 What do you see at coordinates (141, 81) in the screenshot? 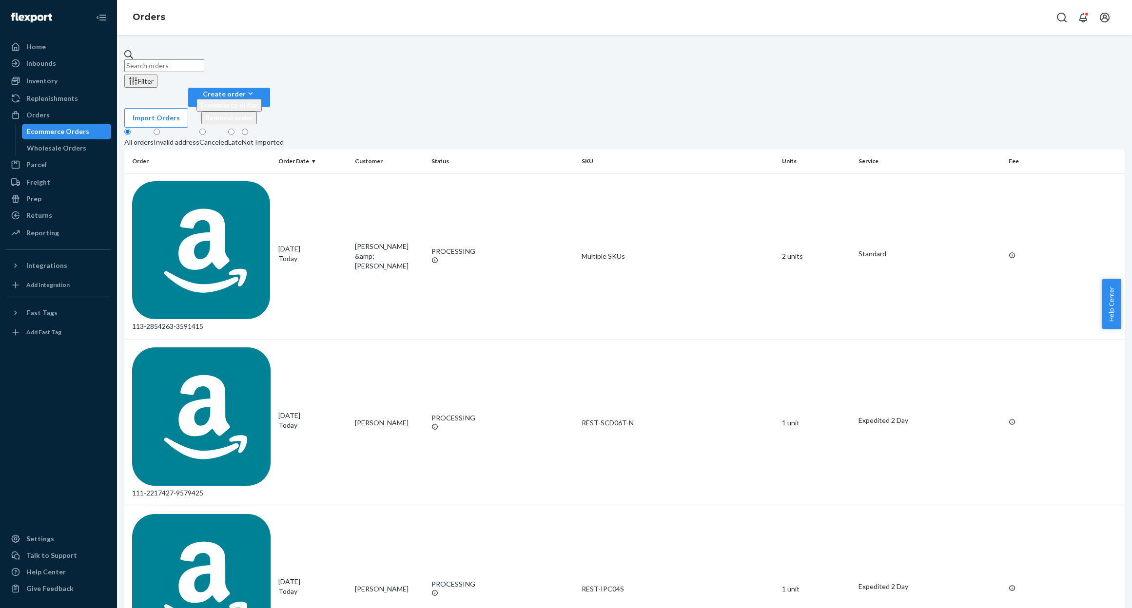
I see `div: Filter` at bounding box center [141, 81].